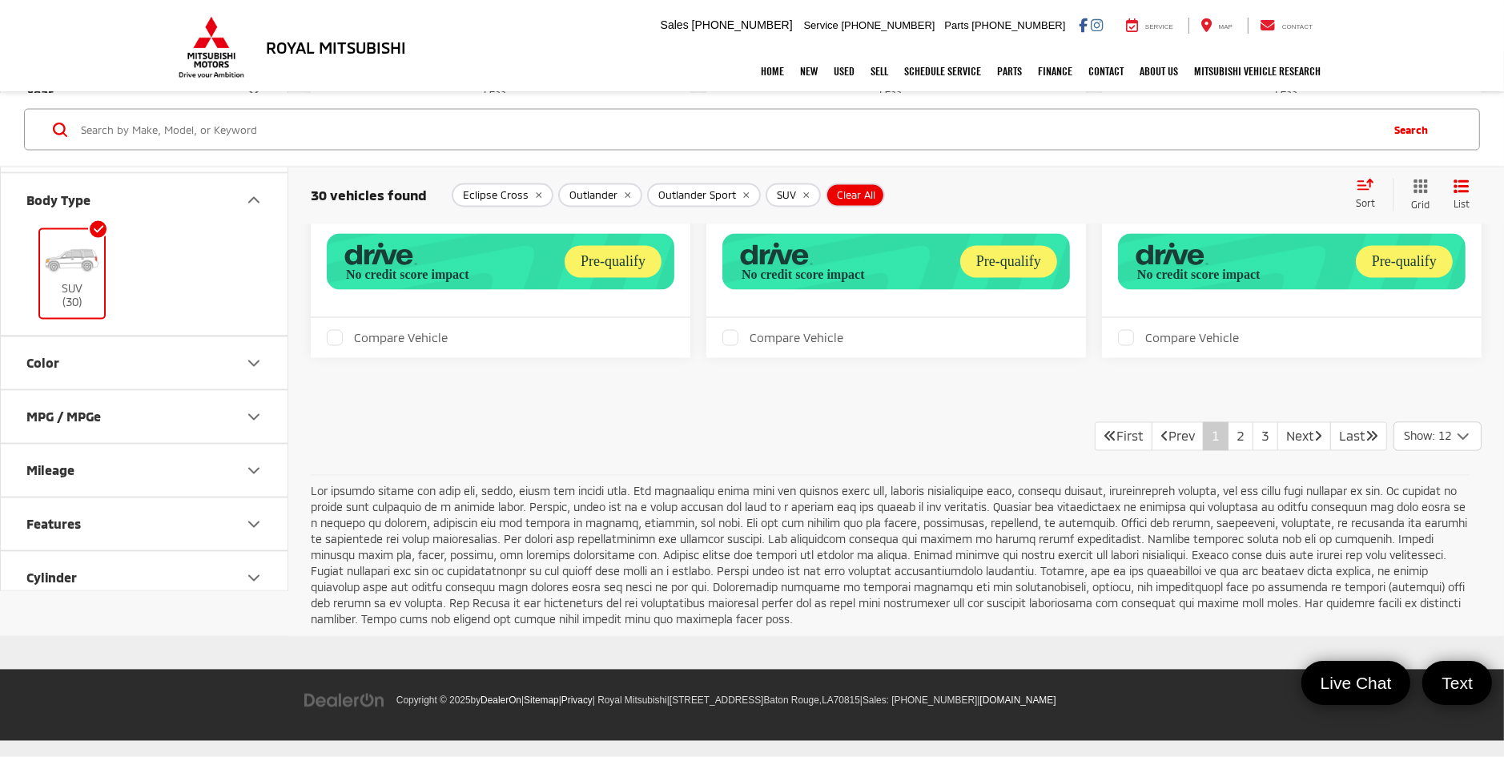 Image resolution: width=1504 pixels, height=757 pixels. Describe the element at coordinates (875, 701) in the screenshot. I see `span: Sales:` at that location.